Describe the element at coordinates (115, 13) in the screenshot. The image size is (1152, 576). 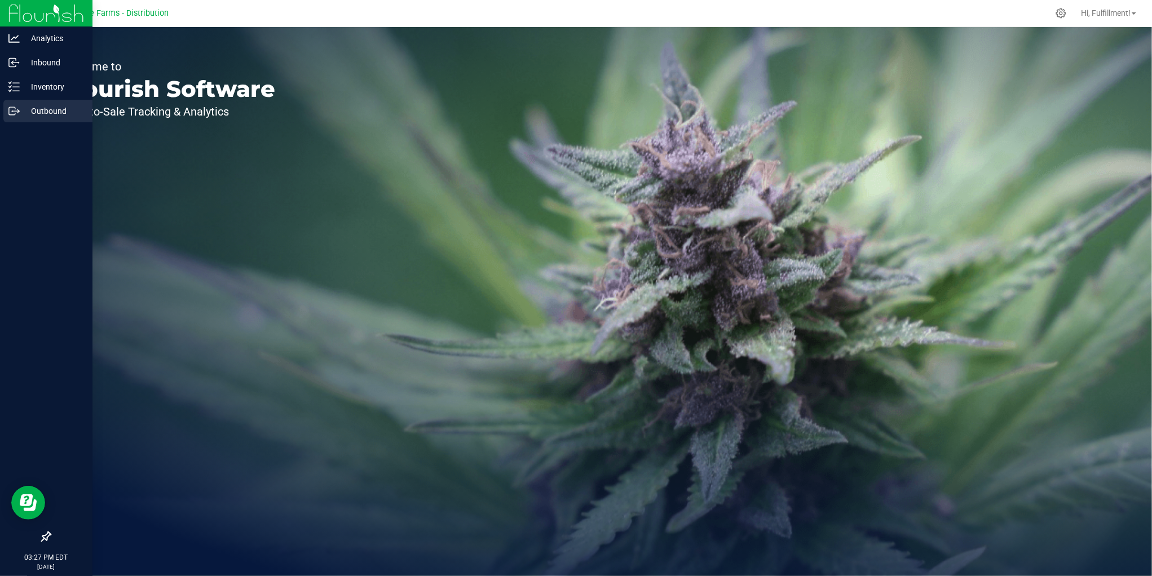
I see `span: Sapphire Farms - Distribution` at that location.